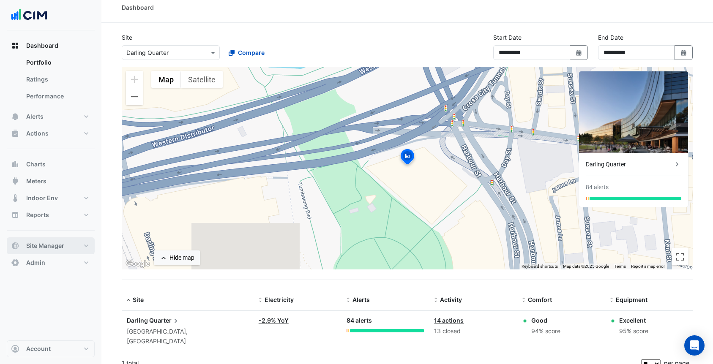 The height and width of the screenshot is (364, 713). I want to click on img: site-pin-selected.svg, so click(407, 158).